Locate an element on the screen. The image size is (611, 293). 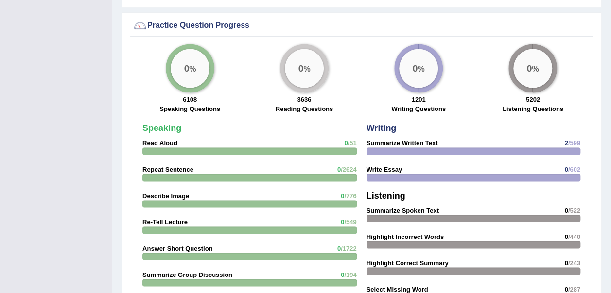
strong: Write Essay is located at coordinates (384, 169).